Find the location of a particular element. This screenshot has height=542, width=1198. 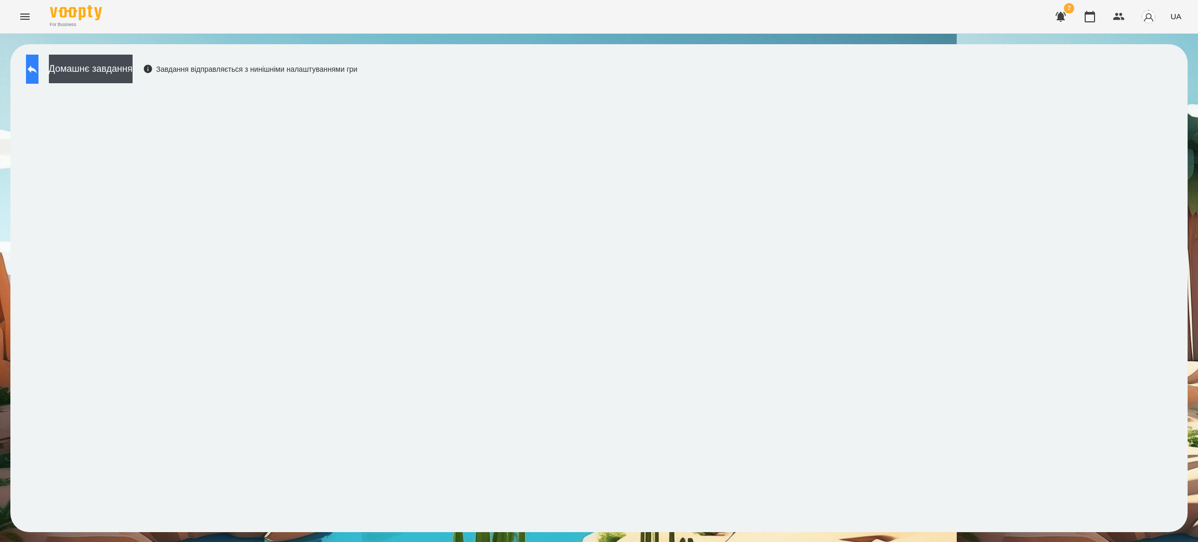

img: Voopty Logo is located at coordinates (76, 12).